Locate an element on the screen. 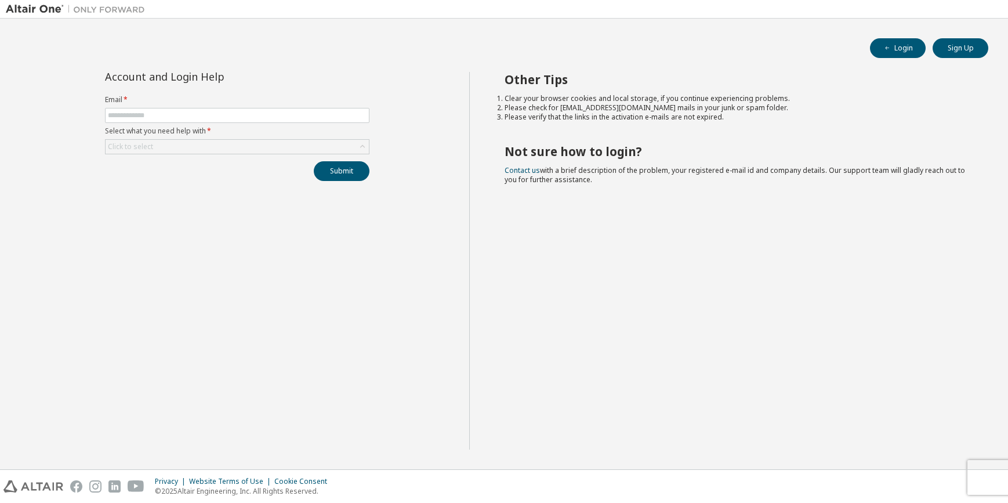  label: Select what you need help with is located at coordinates (237, 131).